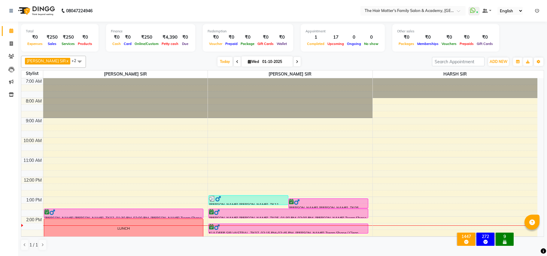  What do you see at coordinates (428, 44) in the screenshot?
I see `span: Memberships` at bounding box center [428, 44].